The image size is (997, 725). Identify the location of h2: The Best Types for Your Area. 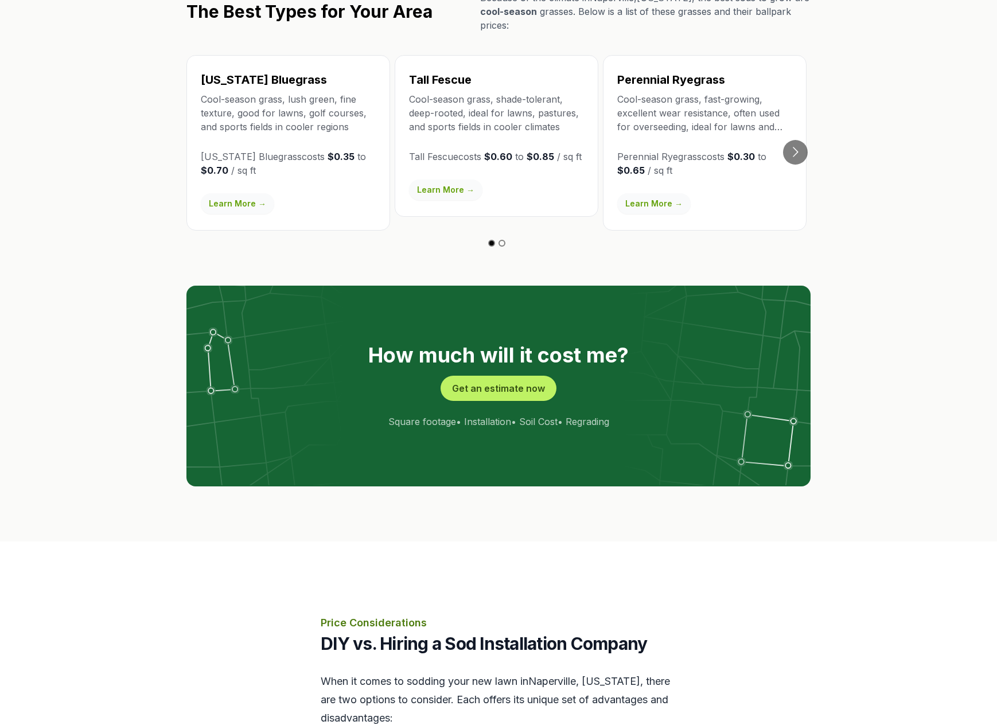
(309, 11).